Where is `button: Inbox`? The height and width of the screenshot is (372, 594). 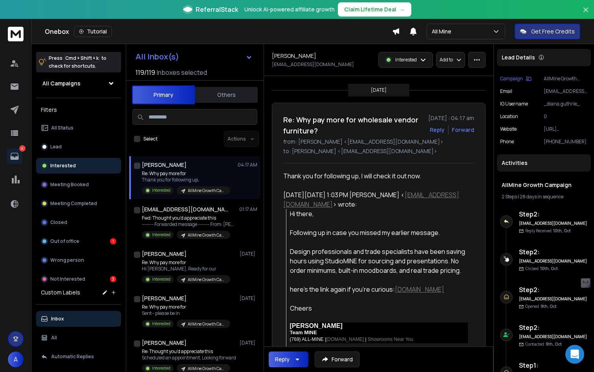 button: Inbox is located at coordinates (79, 318).